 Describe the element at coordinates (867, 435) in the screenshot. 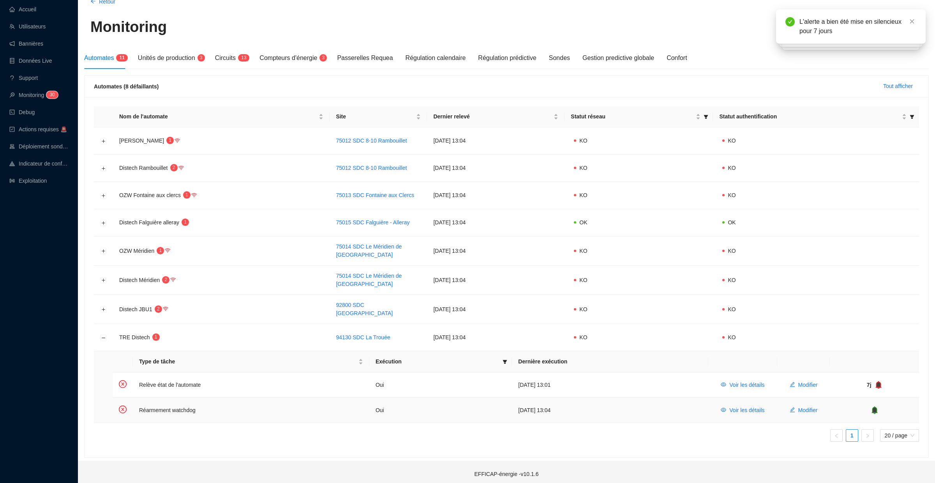

I see `li: Page suivante` at that location.